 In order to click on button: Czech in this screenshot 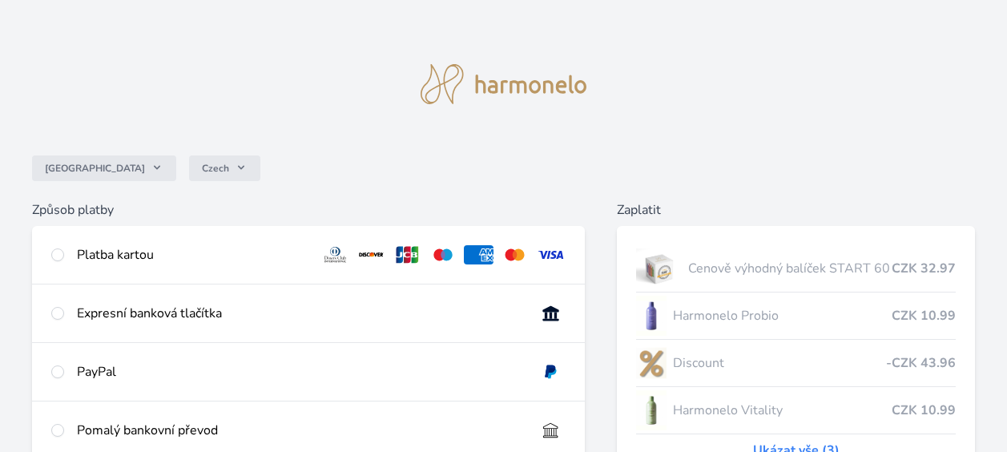, I will do `click(224, 168)`.